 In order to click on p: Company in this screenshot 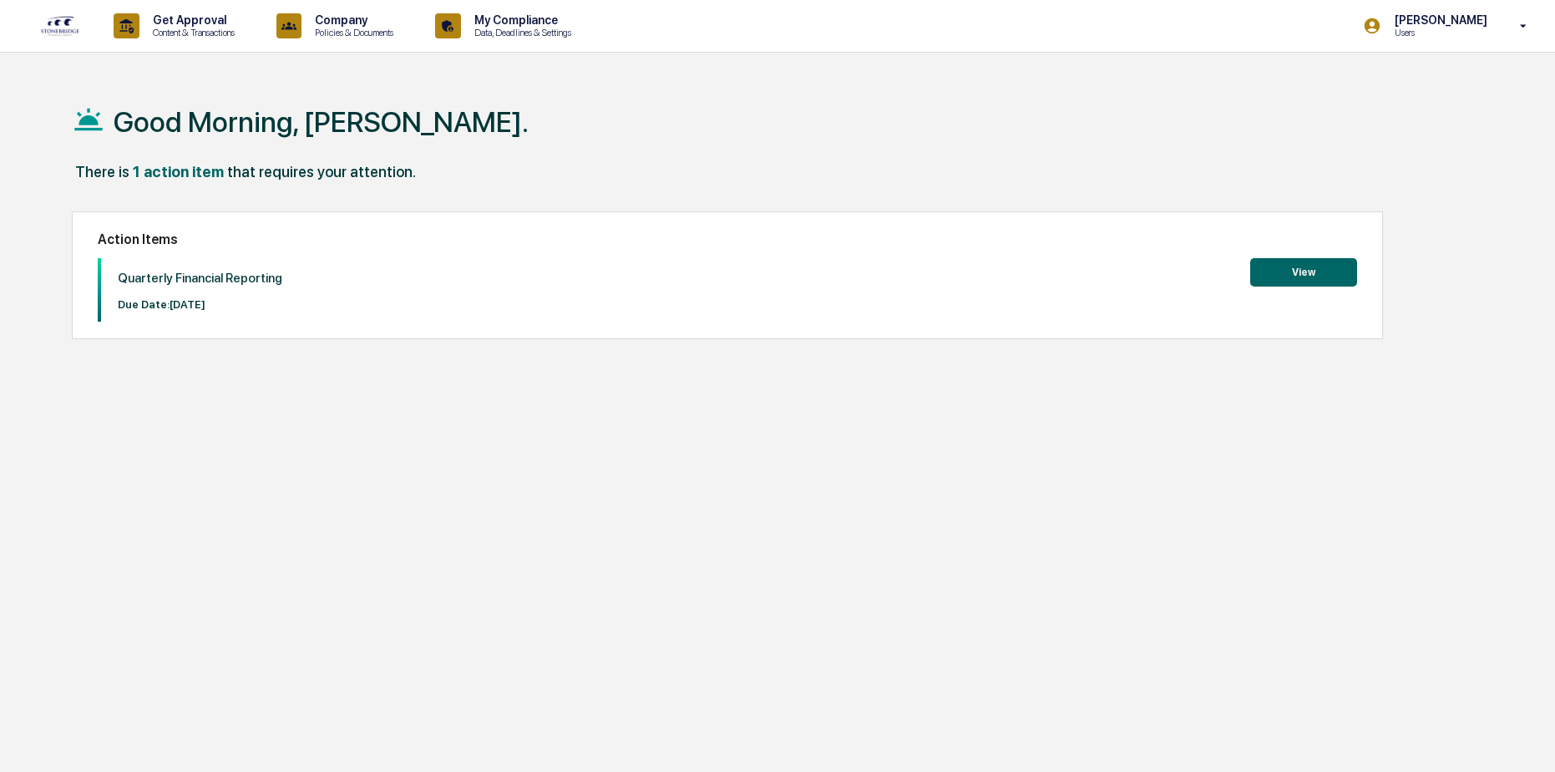, I will do `click(352, 20)`.